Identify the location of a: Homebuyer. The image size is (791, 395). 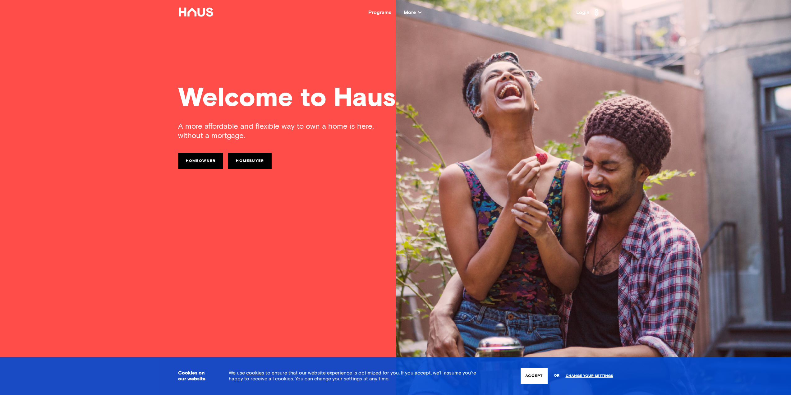
(250, 161).